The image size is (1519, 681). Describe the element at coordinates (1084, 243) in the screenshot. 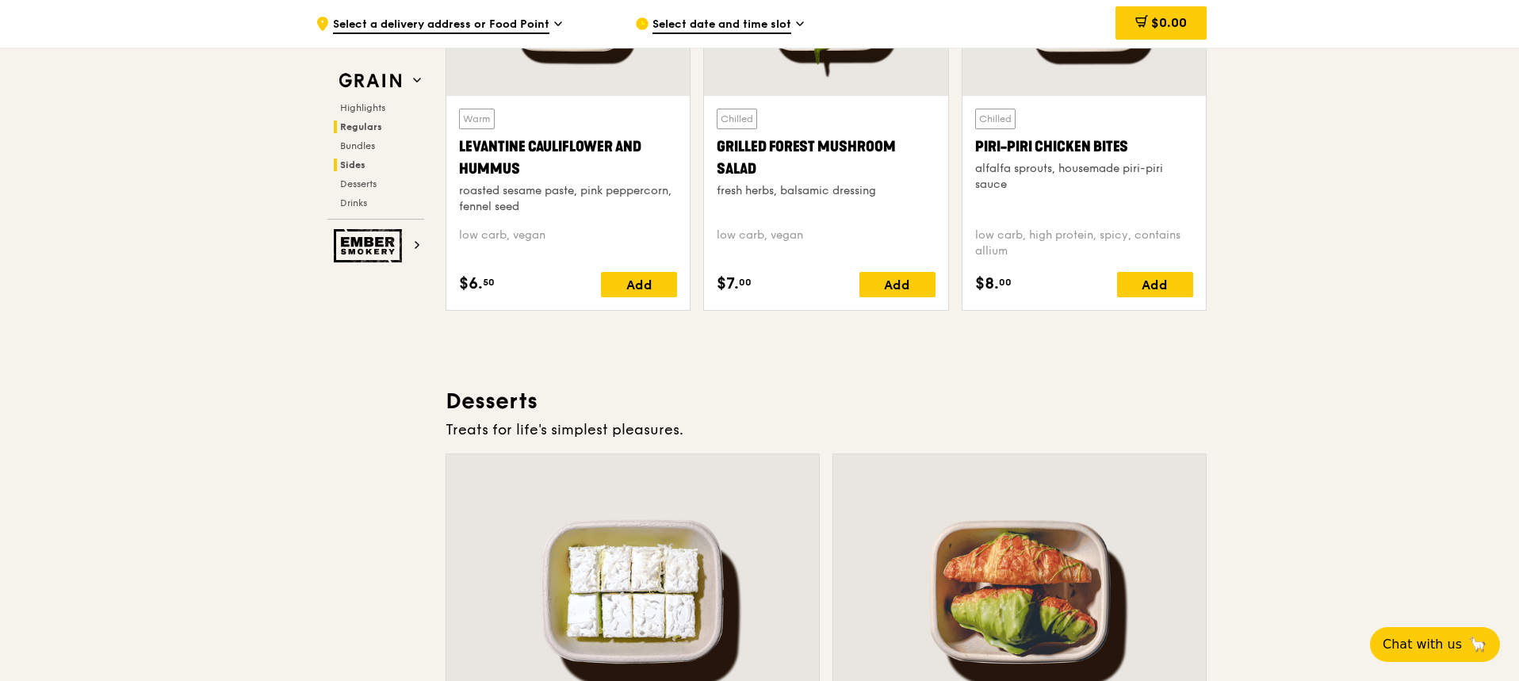

I see `div: low carb, high protein, spicy, contains allium` at that location.